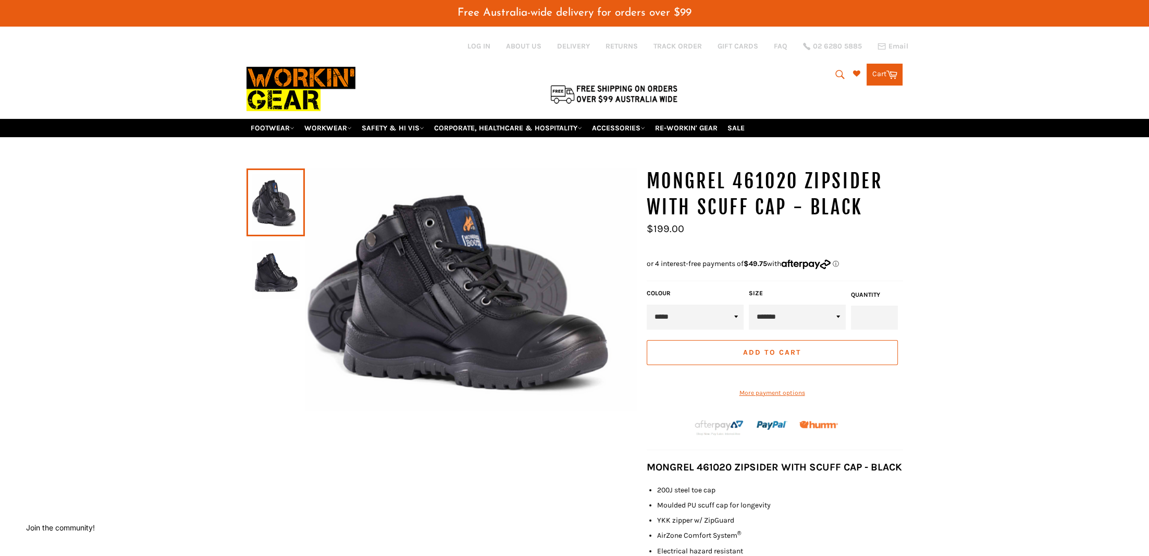  Describe the element at coordinates (775, 466) in the screenshot. I see `strong: MONGREL 461020 ZIPSIDER WITH SCUFF CAP - BLACK` at that location.